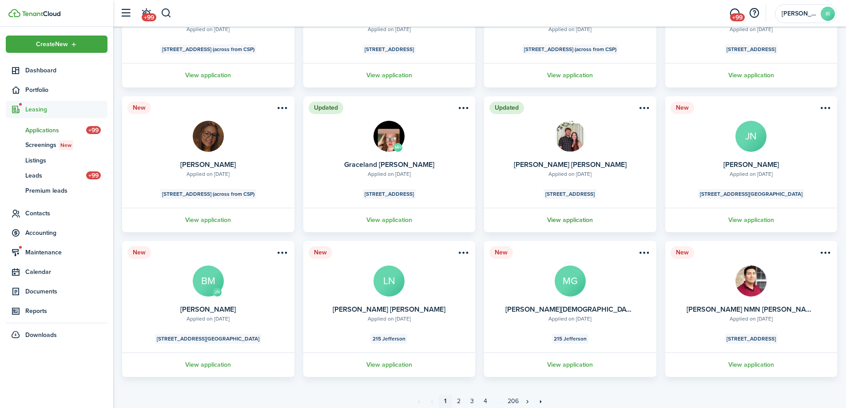 Image resolution: width=846 pixels, height=408 pixels. Describe the element at coordinates (66, 311) in the screenshot. I see `span: Reports` at that location.